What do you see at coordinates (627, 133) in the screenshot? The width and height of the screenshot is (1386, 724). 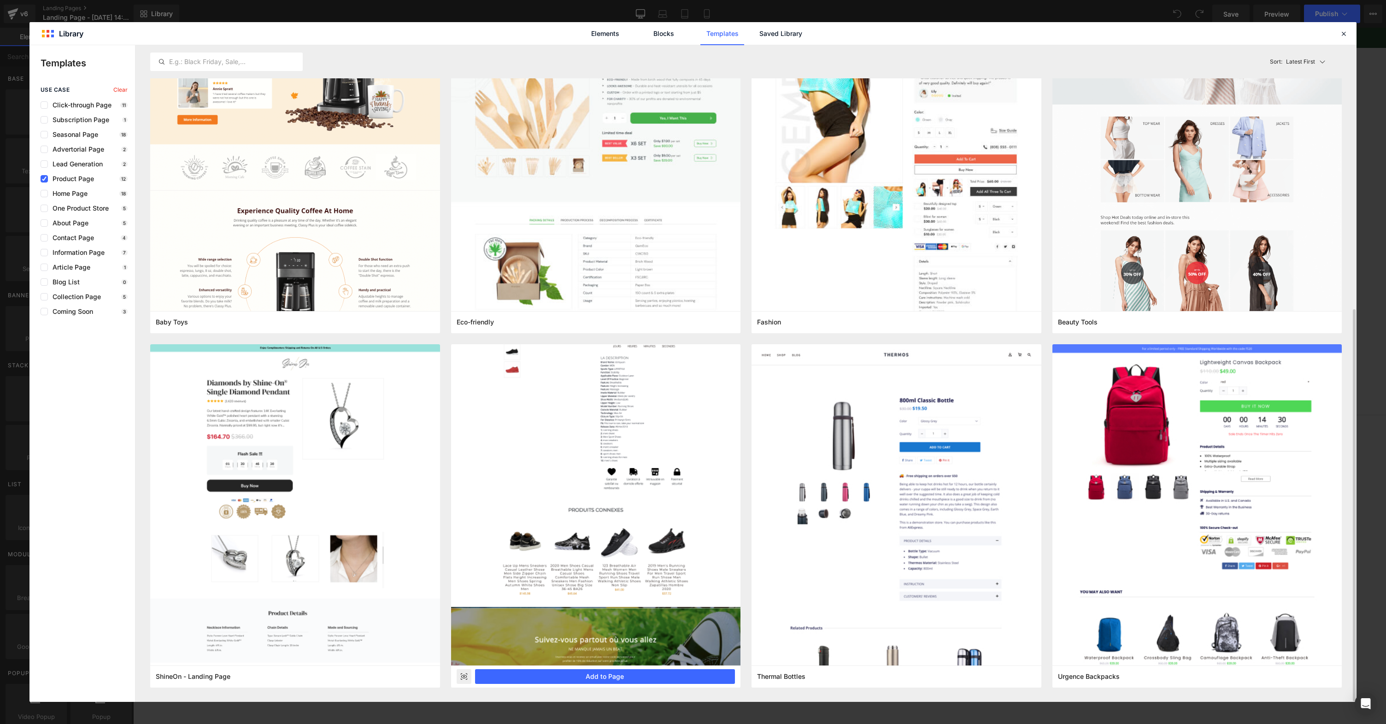 I see `p: Start building your page` at bounding box center [627, 133].